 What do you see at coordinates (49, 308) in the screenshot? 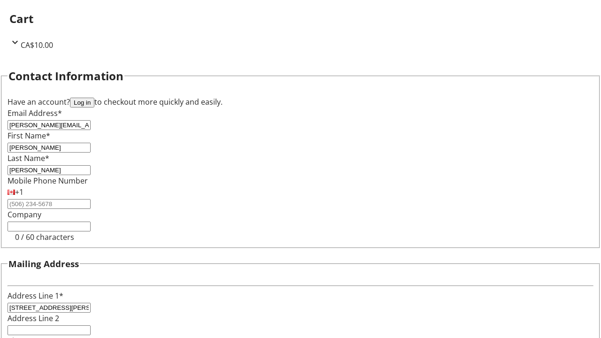
I see `input: Address` at bounding box center [49, 308].